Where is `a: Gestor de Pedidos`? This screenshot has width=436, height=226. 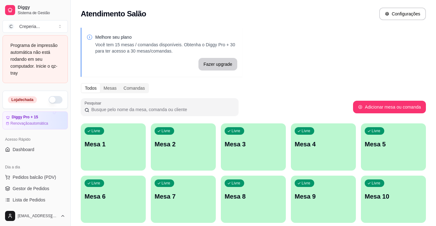
a: Gestor de Pedidos is located at coordinates (35, 189).